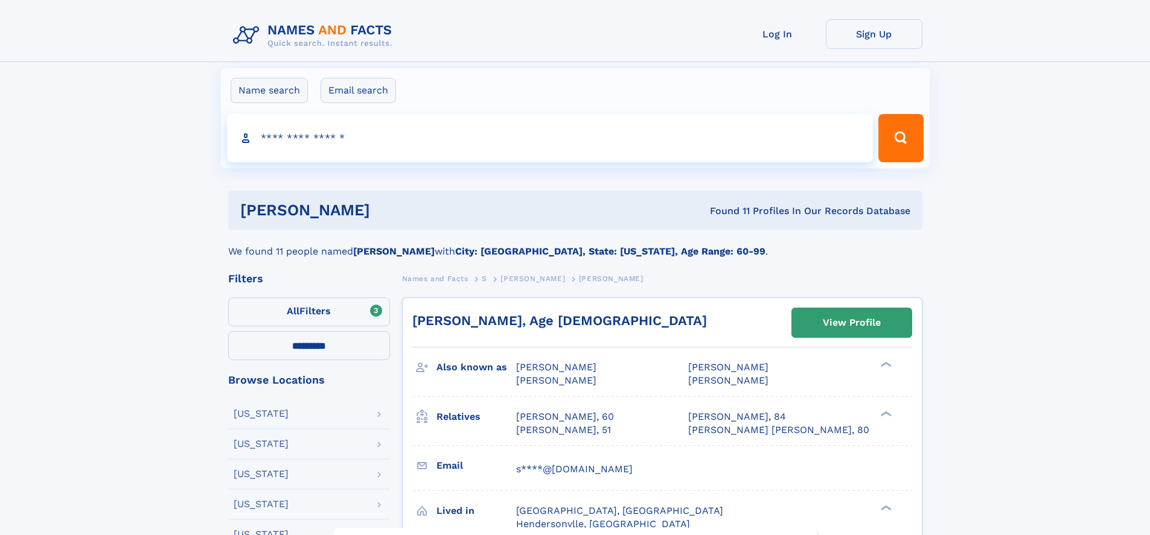  Describe the element at coordinates (900, 138) in the screenshot. I see `button: Search Button` at that location.